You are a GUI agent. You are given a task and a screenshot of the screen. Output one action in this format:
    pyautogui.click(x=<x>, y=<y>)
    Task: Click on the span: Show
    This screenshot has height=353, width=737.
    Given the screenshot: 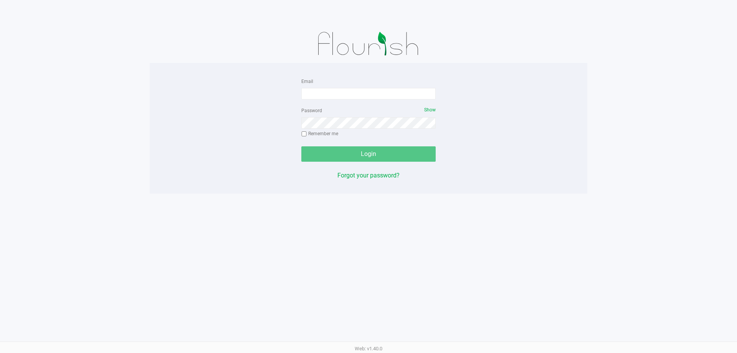 What is the action you would take?
    pyautogui.click(x=430, y=110)
    